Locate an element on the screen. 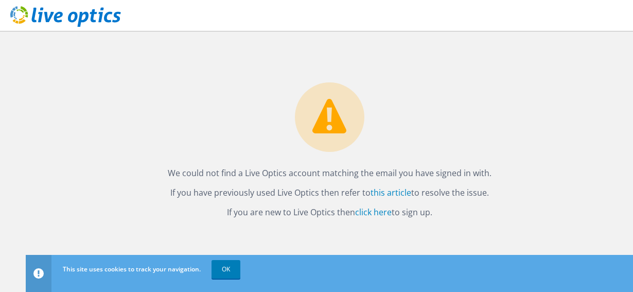 The height and width of the screenshot is (292, 633). p: We could not find a Live Optics account matching the email you have signed in with. is located at coordinates (329, 173).